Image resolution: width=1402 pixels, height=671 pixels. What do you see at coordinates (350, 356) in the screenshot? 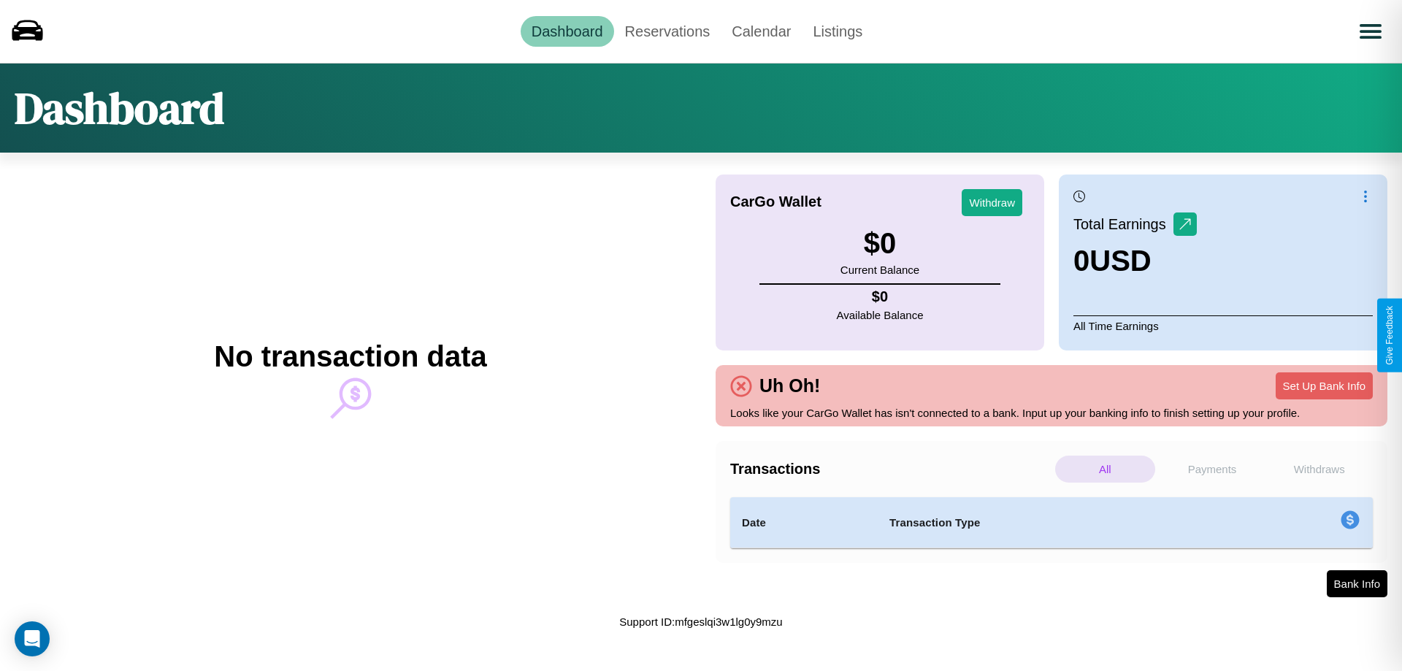
I see `h2: No transaction data` at bounding box center [350, 356].